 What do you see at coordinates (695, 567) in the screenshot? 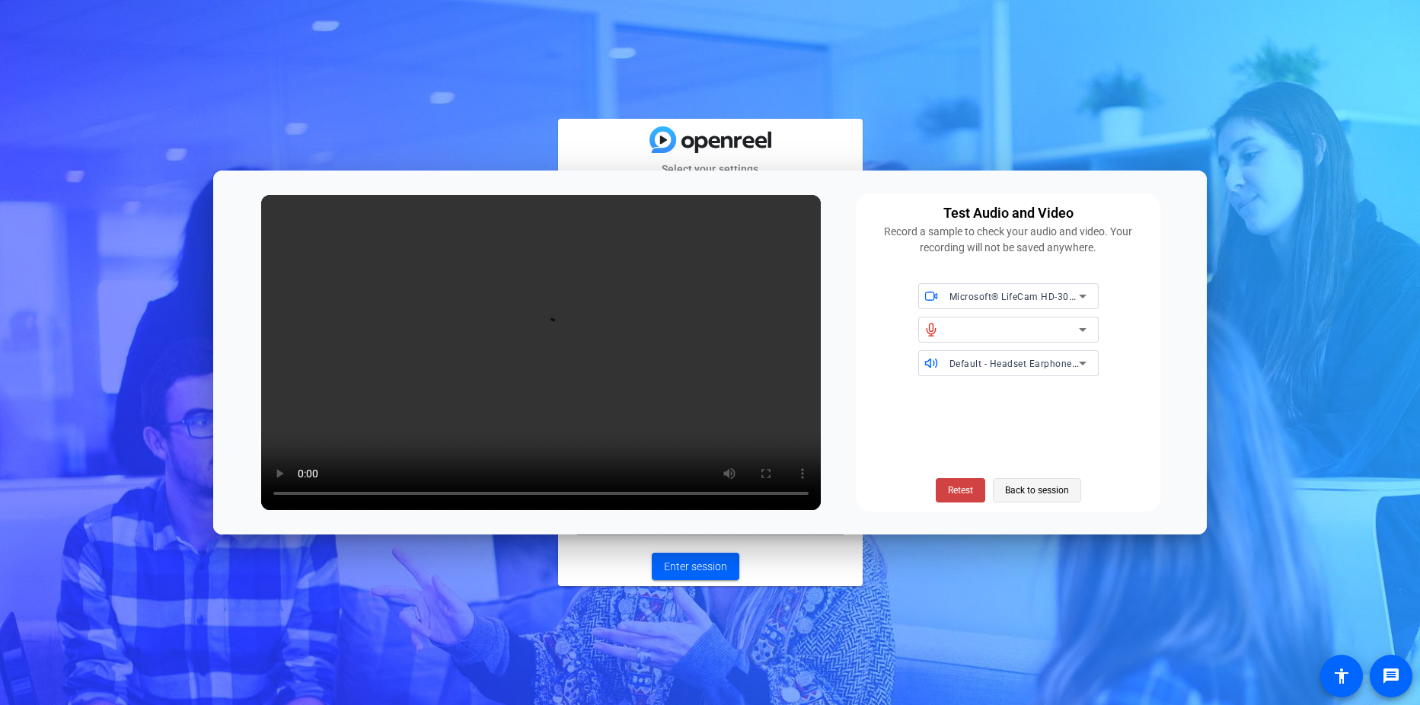
I see `span: Enter session` at bounding box center [695, 567].